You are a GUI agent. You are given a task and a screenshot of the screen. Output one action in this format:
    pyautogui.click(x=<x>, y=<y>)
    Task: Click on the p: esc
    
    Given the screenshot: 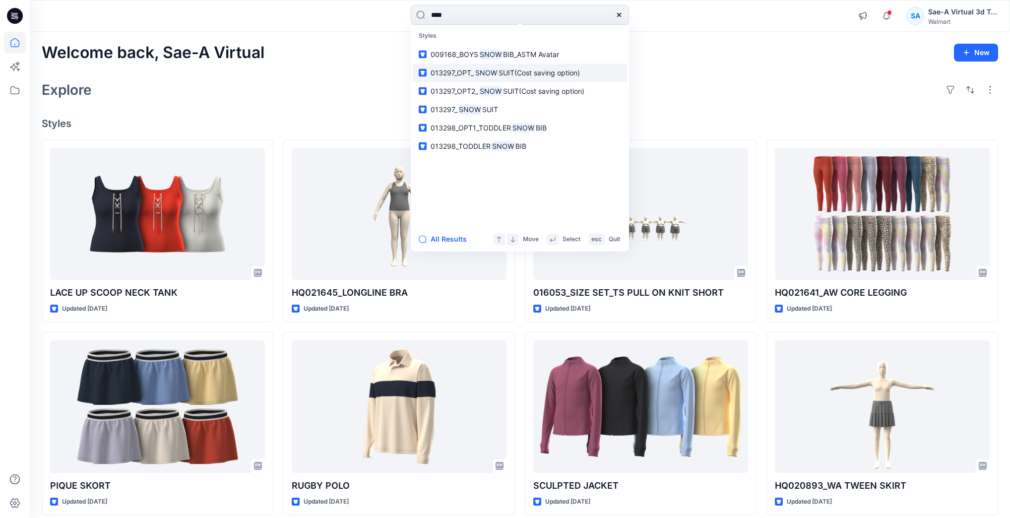 What is the action you would take?
    pyautogui.click(x=596, y=239)
    